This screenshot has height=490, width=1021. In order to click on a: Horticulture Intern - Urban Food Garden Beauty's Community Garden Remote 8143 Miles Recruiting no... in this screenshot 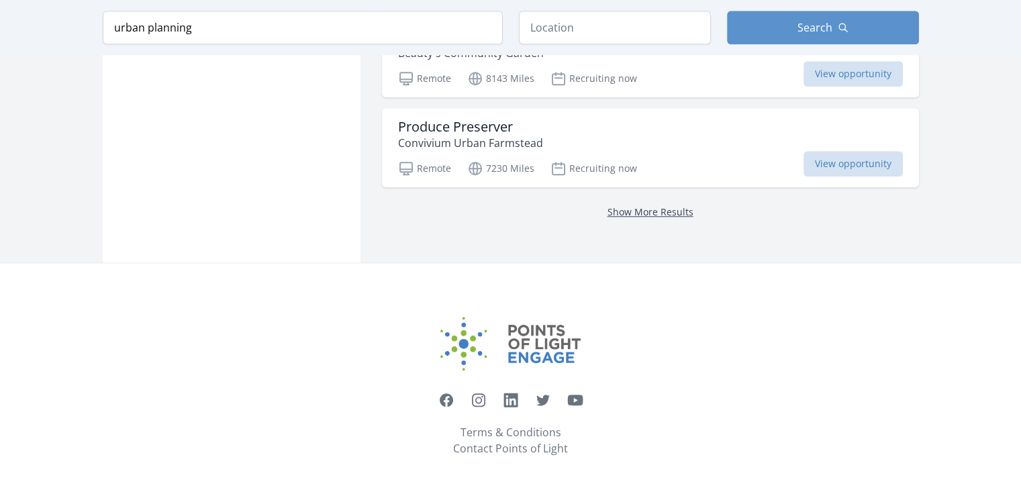, I will do `click(650, 58)`.